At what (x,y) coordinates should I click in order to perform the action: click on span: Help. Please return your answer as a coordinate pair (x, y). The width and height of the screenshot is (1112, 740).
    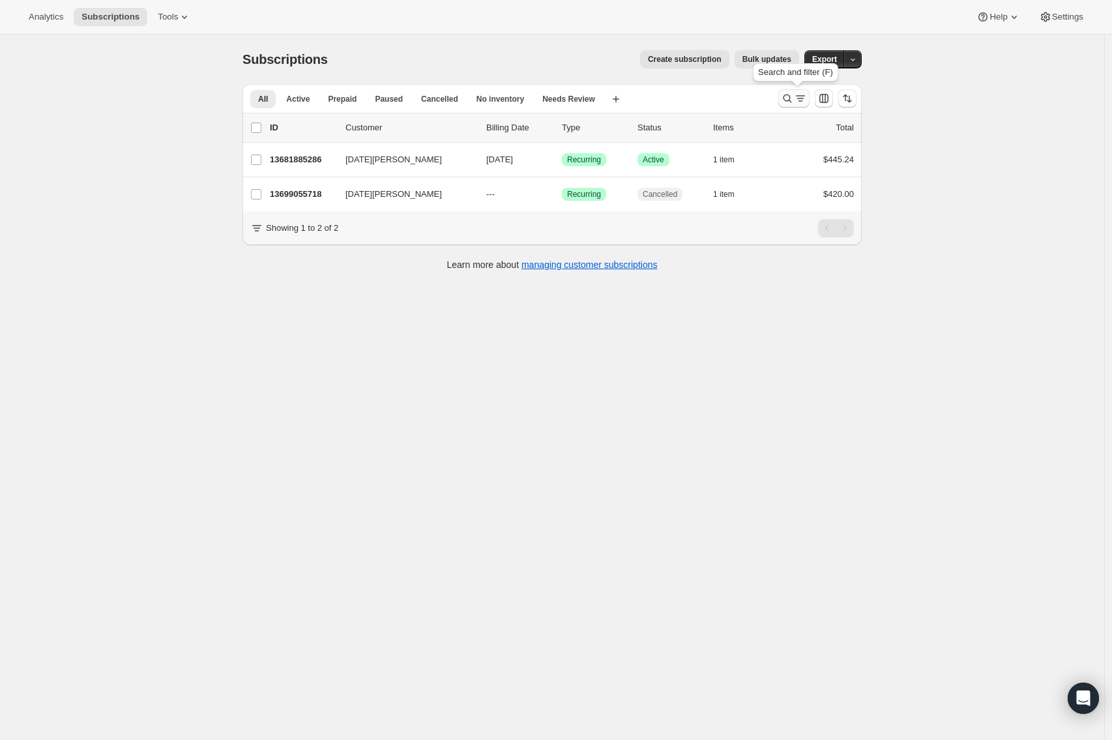
    Looking at the image, I should click on (998, 17).